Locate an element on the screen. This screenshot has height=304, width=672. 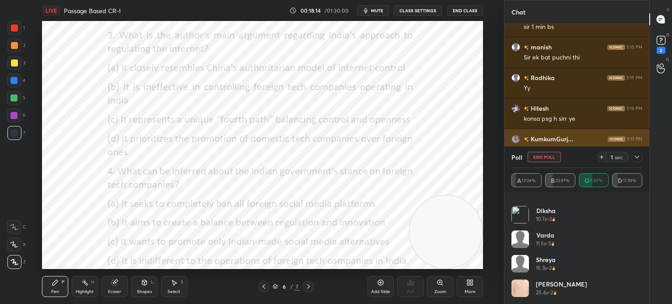
div: Eraser is located at coordinates (115, 292).